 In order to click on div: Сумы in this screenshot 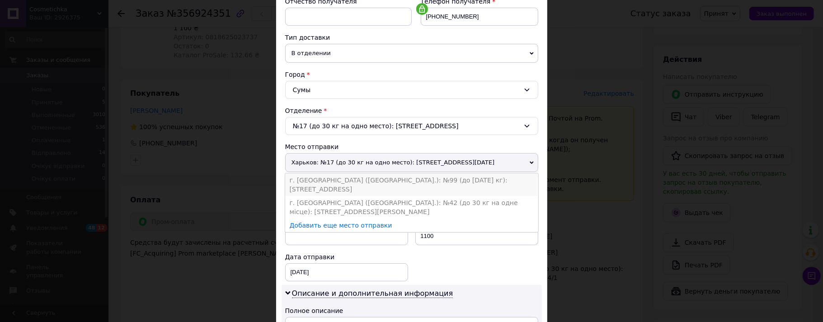, I will do `click(412, 90)`.